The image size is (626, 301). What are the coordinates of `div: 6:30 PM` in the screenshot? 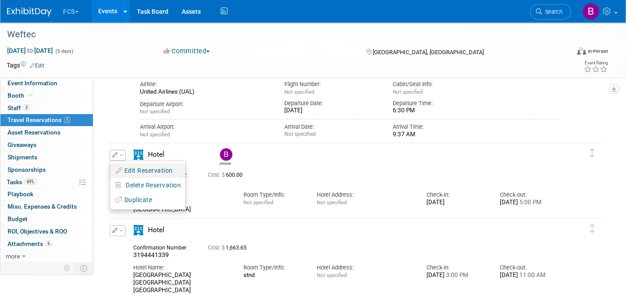 It's located at (441, 111).